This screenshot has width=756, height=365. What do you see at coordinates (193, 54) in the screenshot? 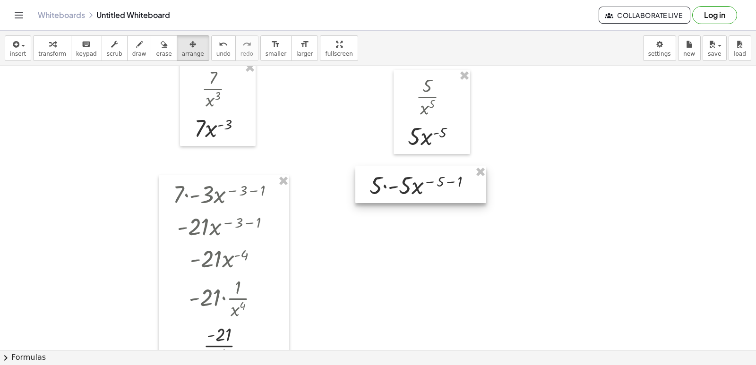
I see `span: arrange` at bounding box center [193, 54].